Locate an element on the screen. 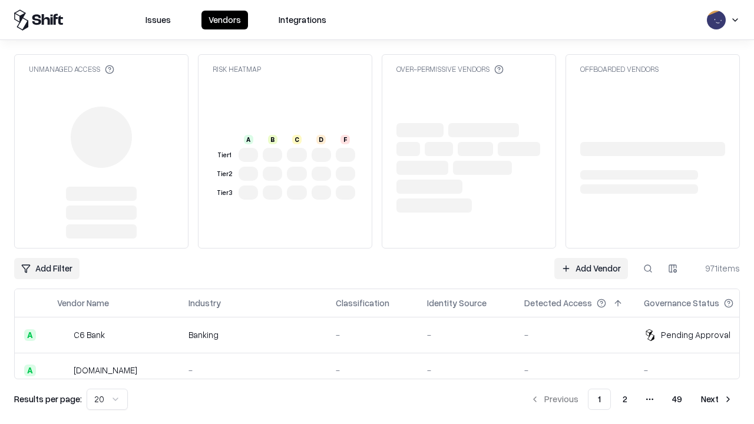 The height and width of the screenshot is (424, 754). a: Add Vendor is located at coordinates (591, 269).